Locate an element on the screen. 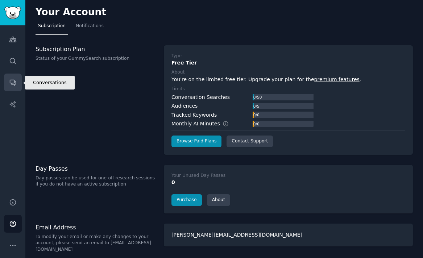  div: Tracked Keywords is located at coordinates (194, 115).